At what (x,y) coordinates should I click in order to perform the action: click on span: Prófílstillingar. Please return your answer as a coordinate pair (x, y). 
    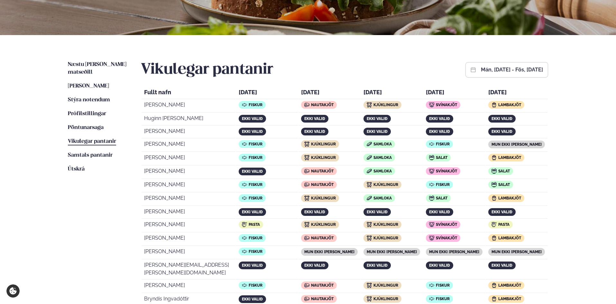
    Looking at the image, I should click on (87, 114).